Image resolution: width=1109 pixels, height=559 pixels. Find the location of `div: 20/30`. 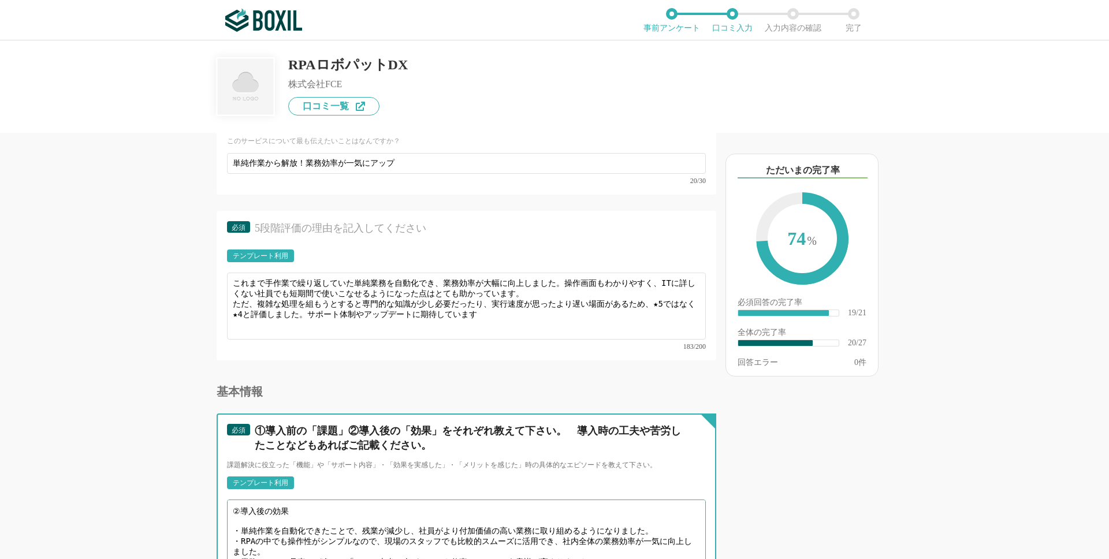

div: 20/30 is located at coordinates (466, 181).